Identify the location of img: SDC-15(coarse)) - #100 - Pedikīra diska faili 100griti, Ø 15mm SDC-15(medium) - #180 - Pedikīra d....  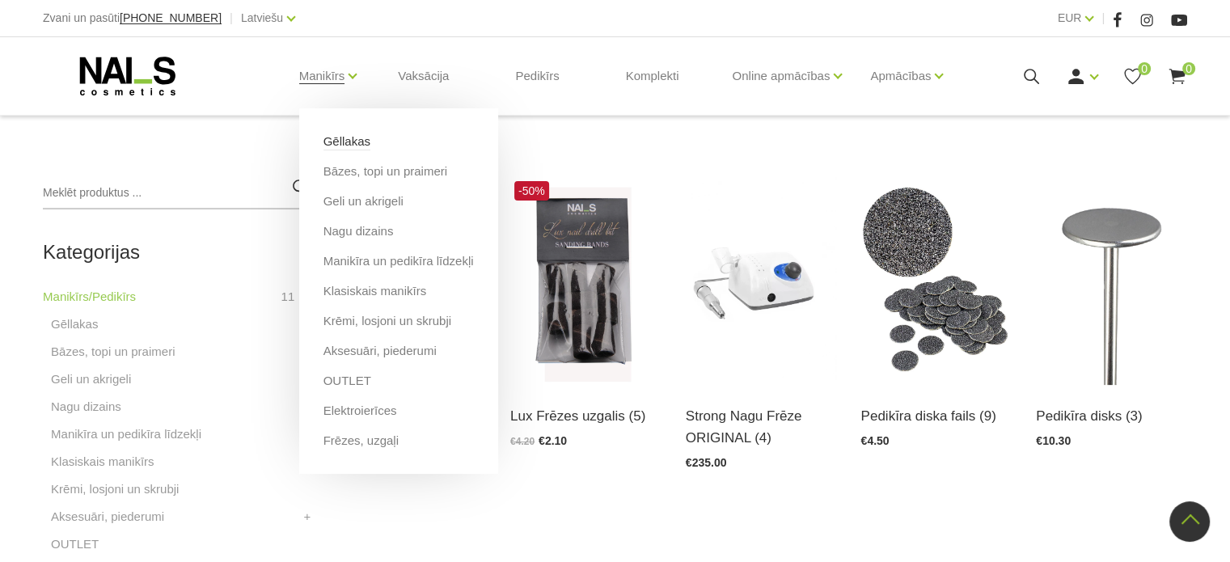
(935, 281).